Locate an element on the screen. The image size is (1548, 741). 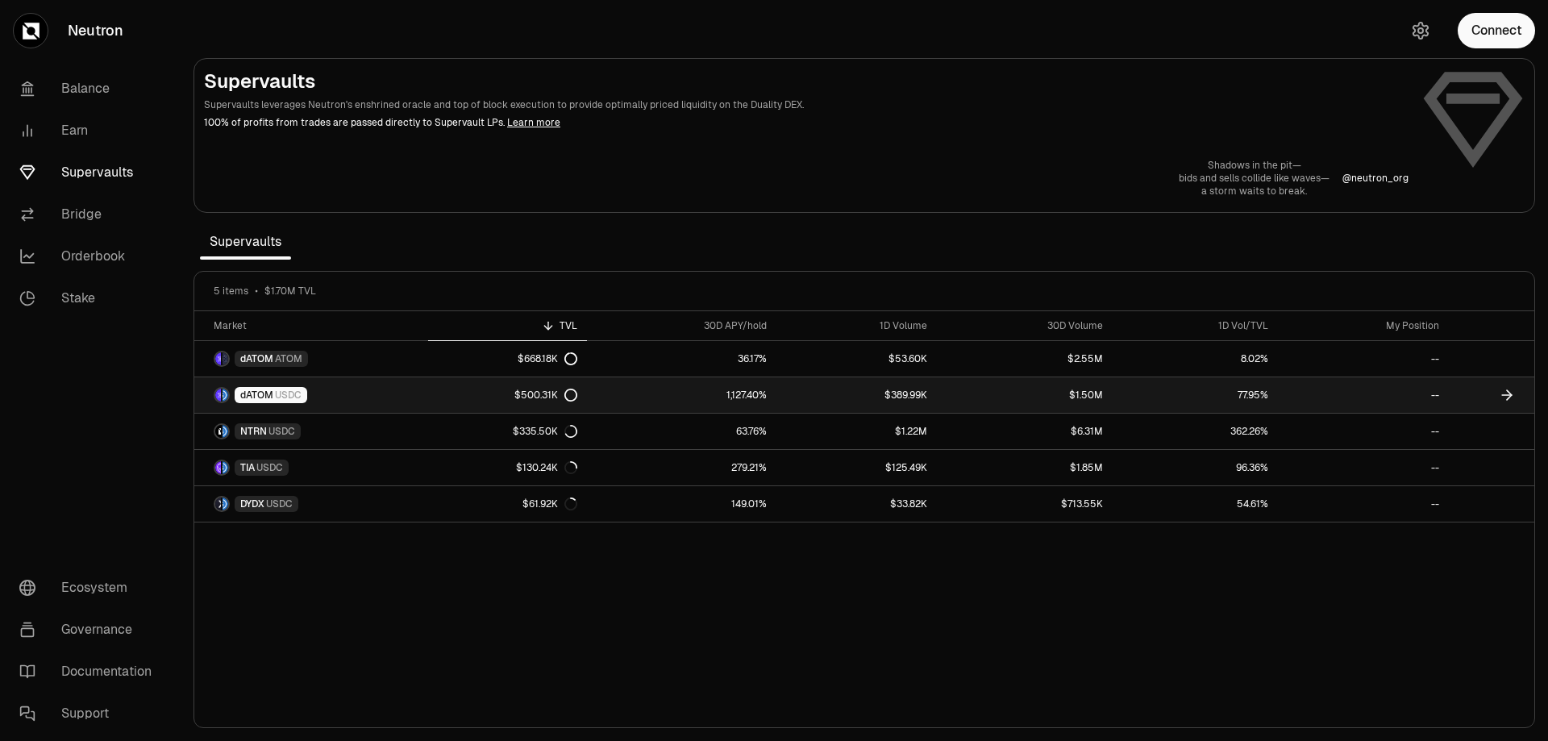
a: Governance is located at coordinates (90, 630).